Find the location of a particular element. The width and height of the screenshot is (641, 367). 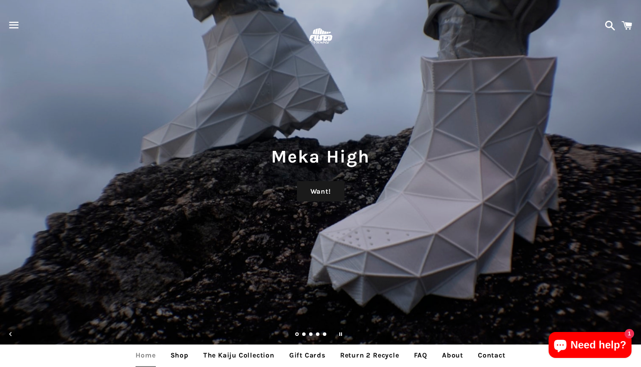

a: Load slide 4 is located at coordinates (318, 335).